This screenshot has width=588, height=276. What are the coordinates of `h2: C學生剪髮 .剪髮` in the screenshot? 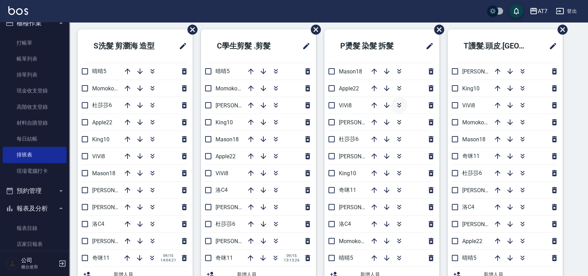 It's located at (248, 46).